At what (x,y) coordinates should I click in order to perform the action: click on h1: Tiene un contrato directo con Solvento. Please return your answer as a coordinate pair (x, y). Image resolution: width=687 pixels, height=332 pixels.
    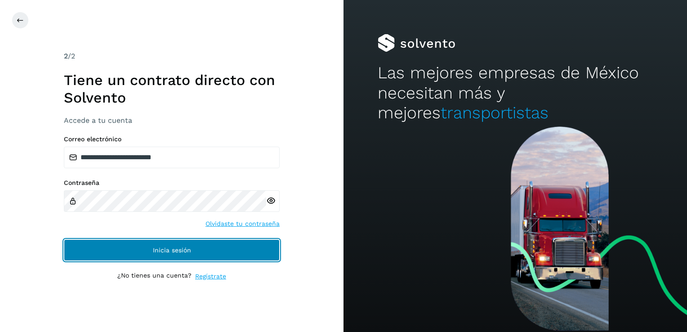
    Looking at the image, I should click on (172, 89).